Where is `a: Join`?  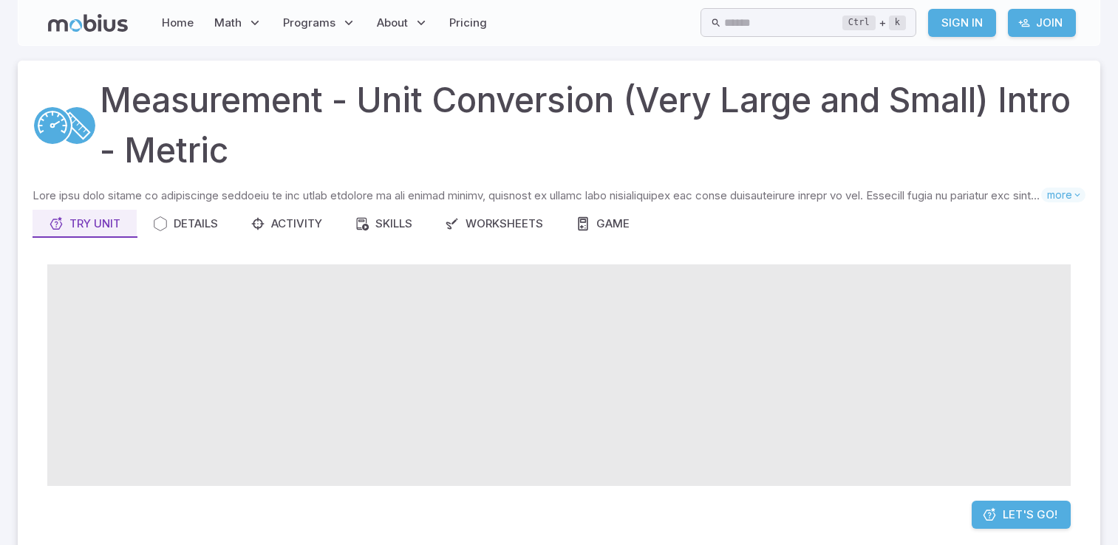
a: Join is located at coordinates (1042, 23).